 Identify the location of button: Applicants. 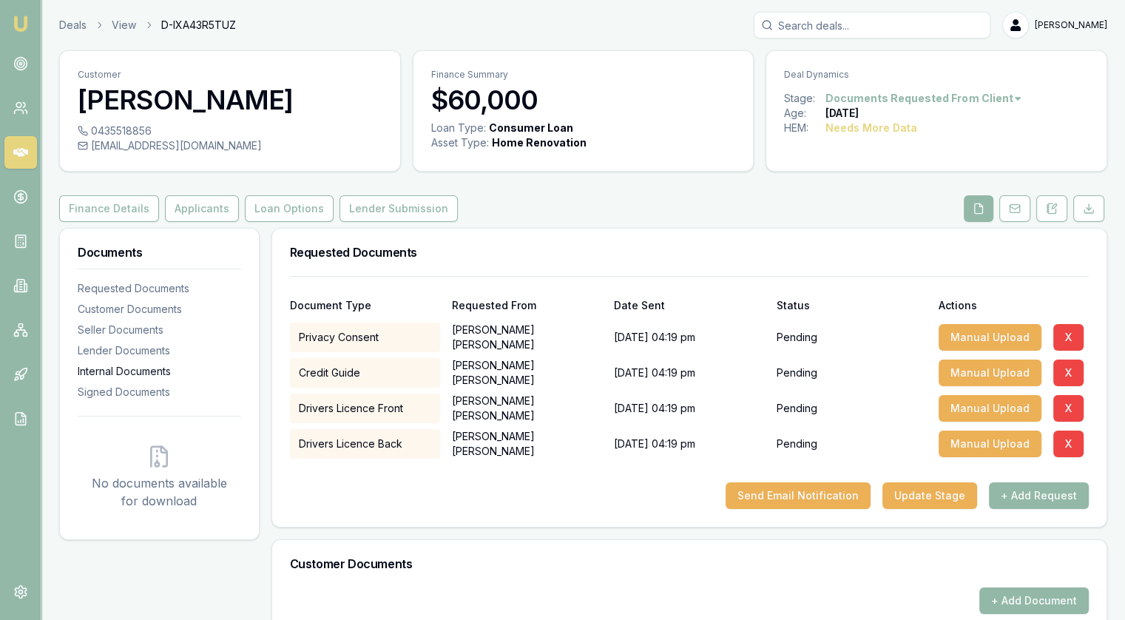
(202, 209).